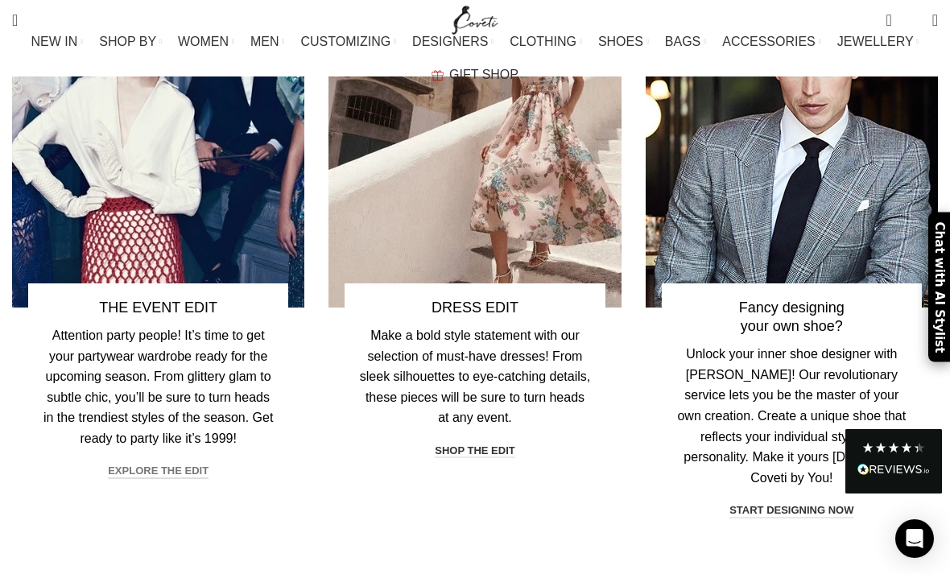  What do you see at coordinates (772, 42) in the screenshot?
I see `a: ACCESSORIES` at bounding box center [772, 42].